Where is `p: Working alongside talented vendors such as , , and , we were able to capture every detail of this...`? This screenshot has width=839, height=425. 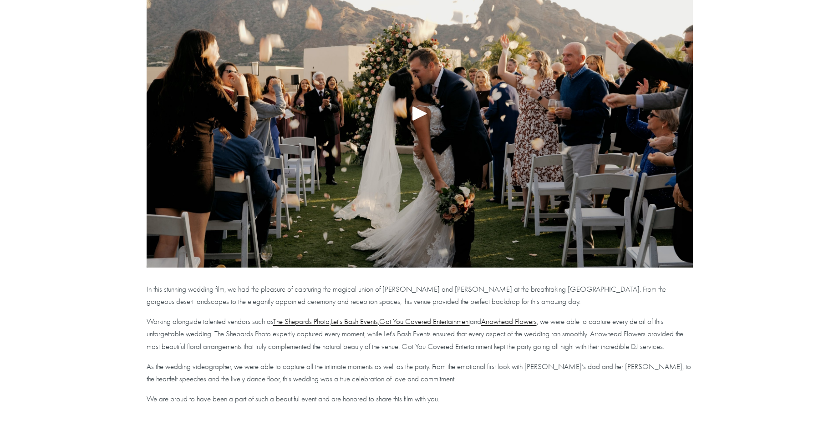
p: Working alongside talented vendors such as , , and , we were able to capture every detail of this... is located at coordinates (420, 334).